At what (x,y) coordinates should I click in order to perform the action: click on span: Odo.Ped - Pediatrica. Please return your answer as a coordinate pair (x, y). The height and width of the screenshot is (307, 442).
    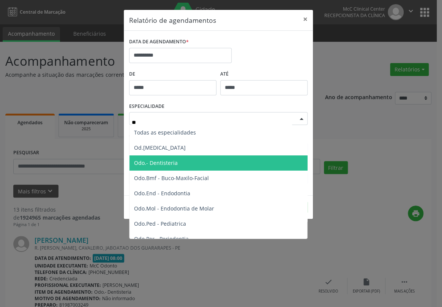
    Looking at the image, I should click on (160, 223).